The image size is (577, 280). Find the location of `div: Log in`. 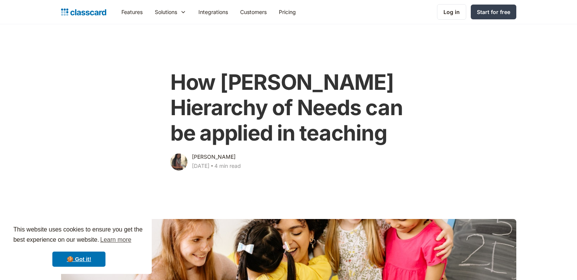

div: Log in is located at coordinates (451, 12).